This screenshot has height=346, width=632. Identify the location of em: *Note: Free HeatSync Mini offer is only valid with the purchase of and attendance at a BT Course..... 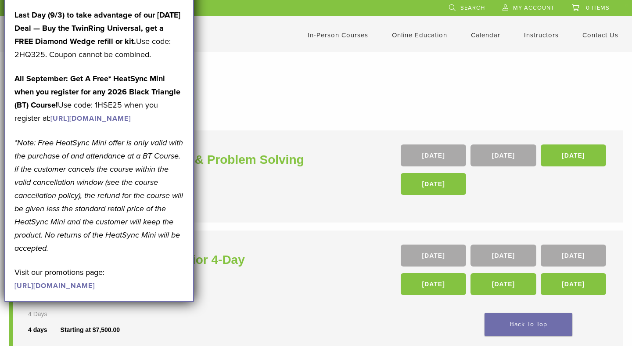
(99, 195).